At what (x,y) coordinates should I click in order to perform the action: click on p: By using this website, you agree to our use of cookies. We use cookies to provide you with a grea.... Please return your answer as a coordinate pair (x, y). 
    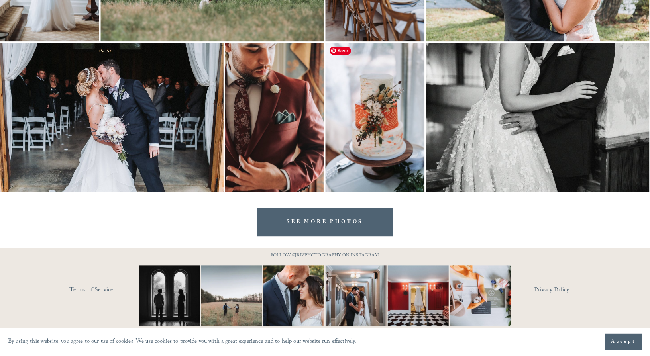
    Looking at the image, I should click on (182, 342).